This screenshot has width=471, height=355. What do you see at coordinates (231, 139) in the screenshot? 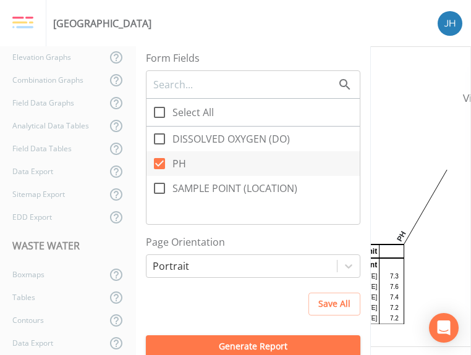
I see `span: DISSOLVED OXYGEN (DO)` at bounding box center [231, 139].